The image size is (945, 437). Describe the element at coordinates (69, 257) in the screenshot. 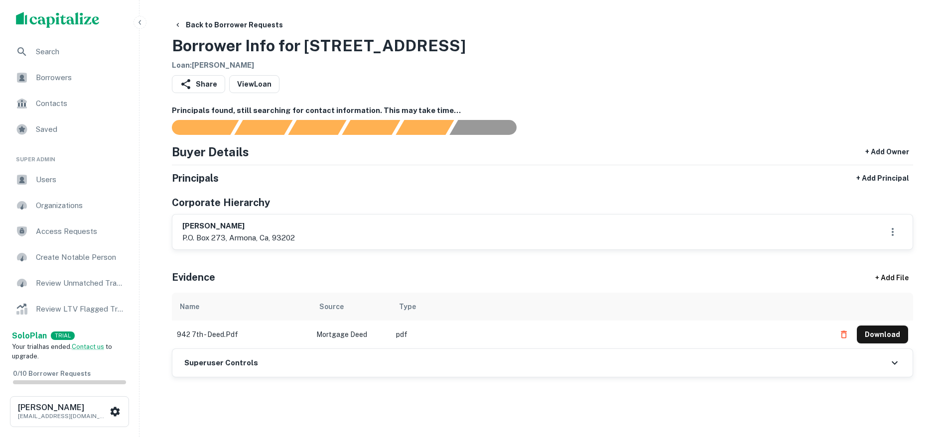

I see `a: Create Notable Person` at that location.